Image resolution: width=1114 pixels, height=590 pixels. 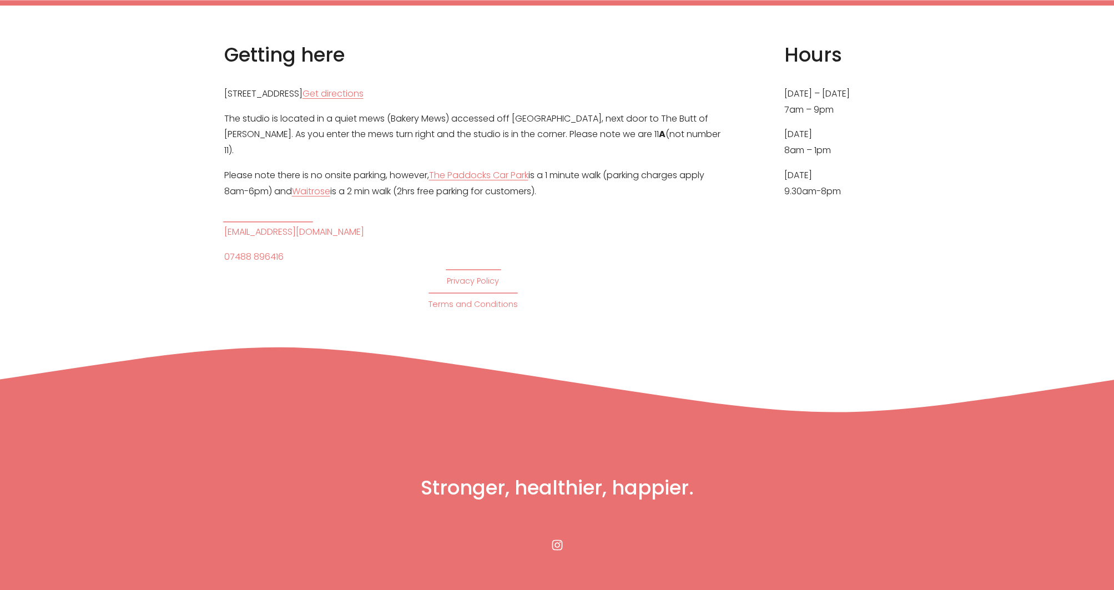 What do you see at coordinates (557, 545) in the screenshot?
I see `a: Instagram` at bounding box center [557, 545].